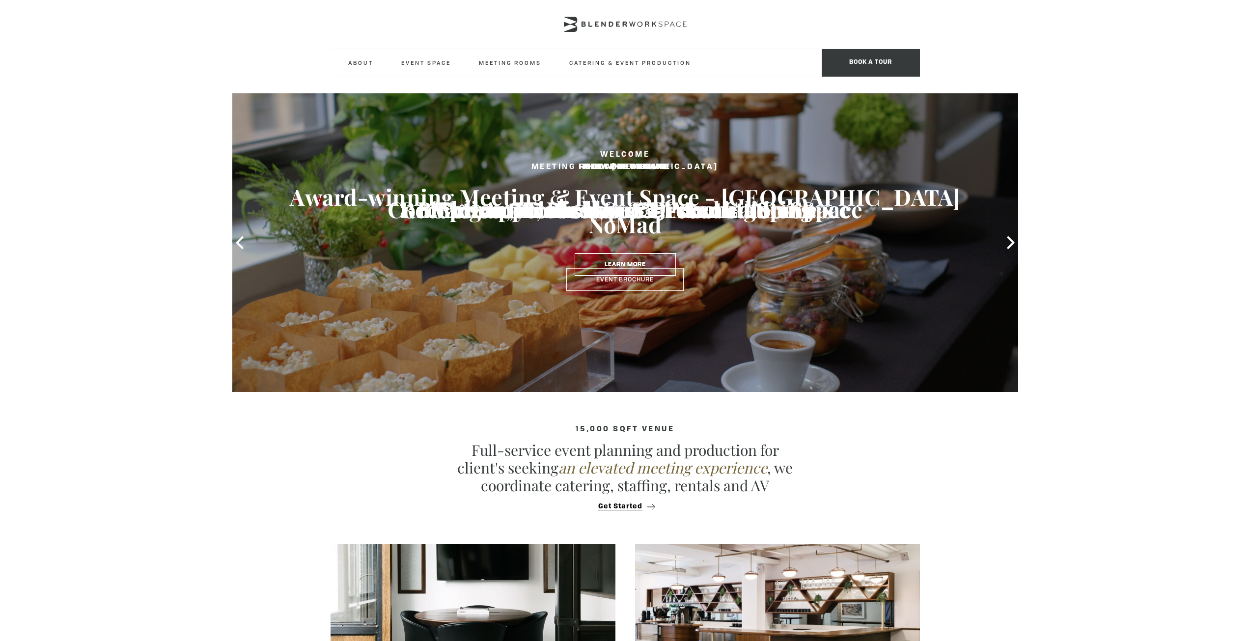 The image size is (1250, 641). What do you see at coordinates (426, 62) in the screenshot?
I see `a: Event Space` at bounding box center [426, 62].